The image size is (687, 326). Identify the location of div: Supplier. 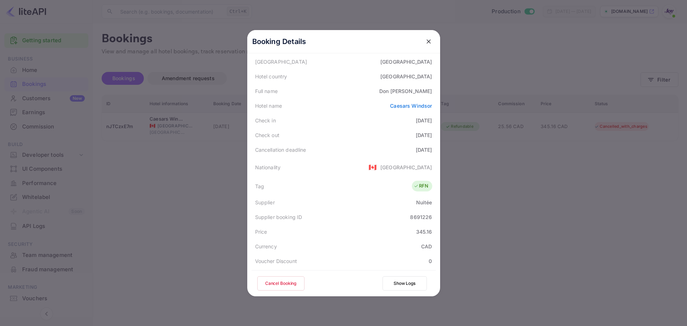
(265, 202).